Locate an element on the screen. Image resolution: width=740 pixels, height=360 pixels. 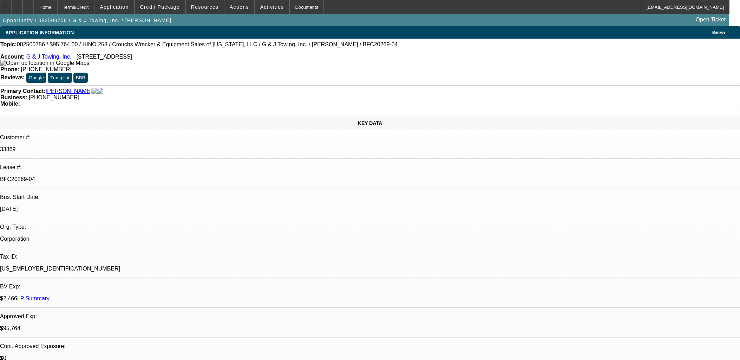
button: Credit Package is located at coordinates (160, 7).